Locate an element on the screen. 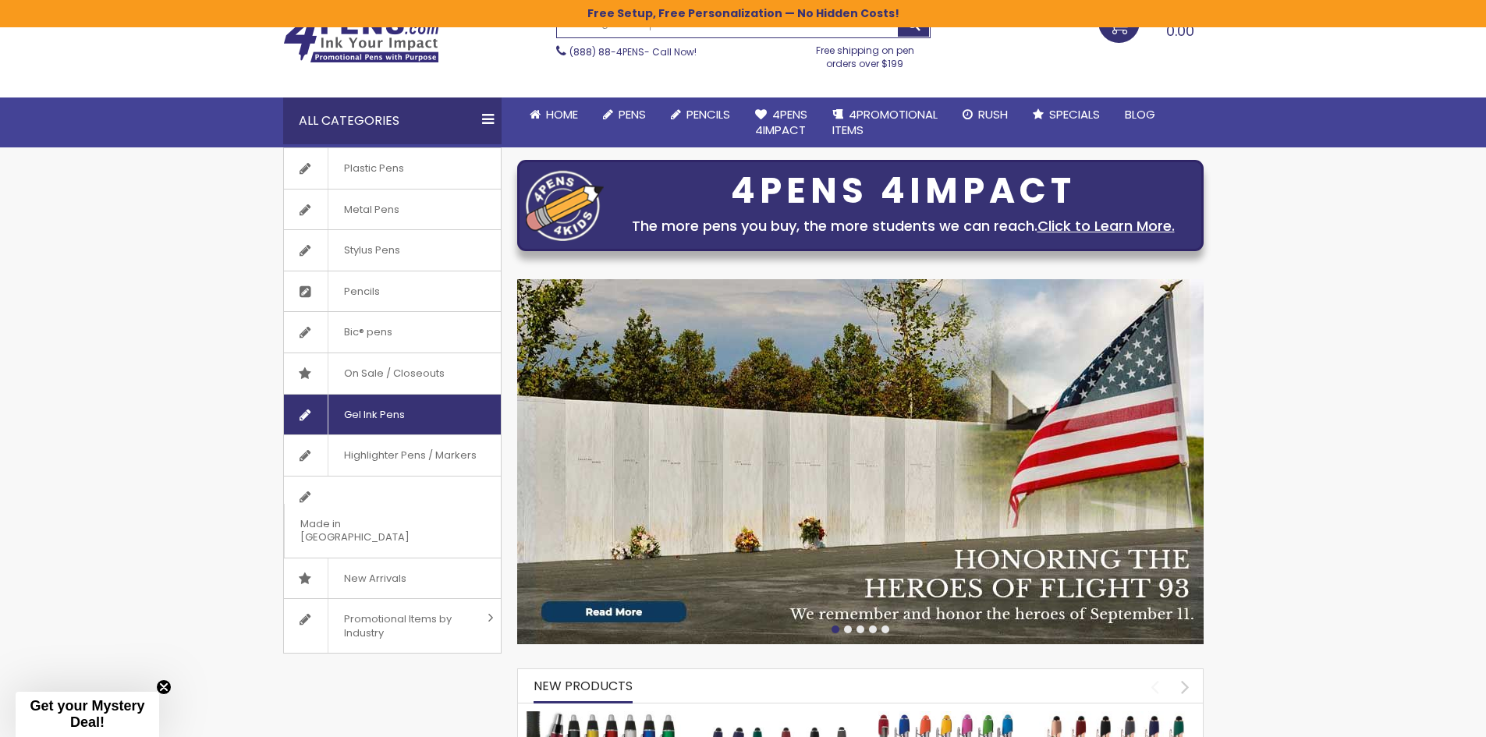  span: - Call Now! is located at coordinates (633, 51).